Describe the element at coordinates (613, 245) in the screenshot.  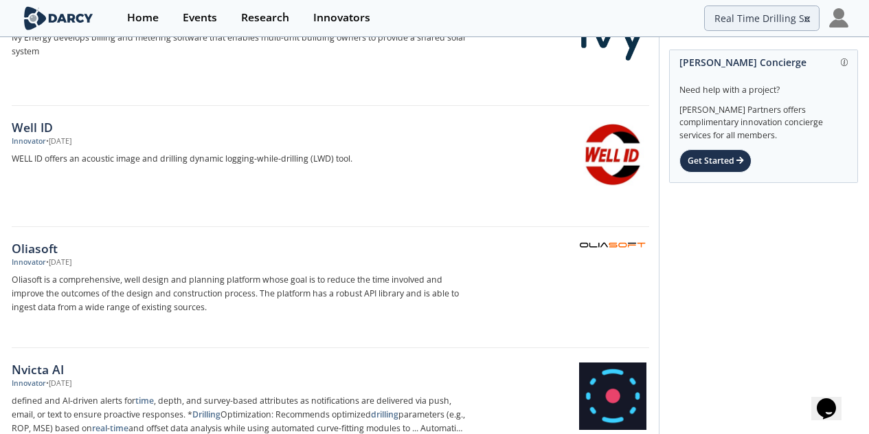
I see `img: Oliasoft` at that location.